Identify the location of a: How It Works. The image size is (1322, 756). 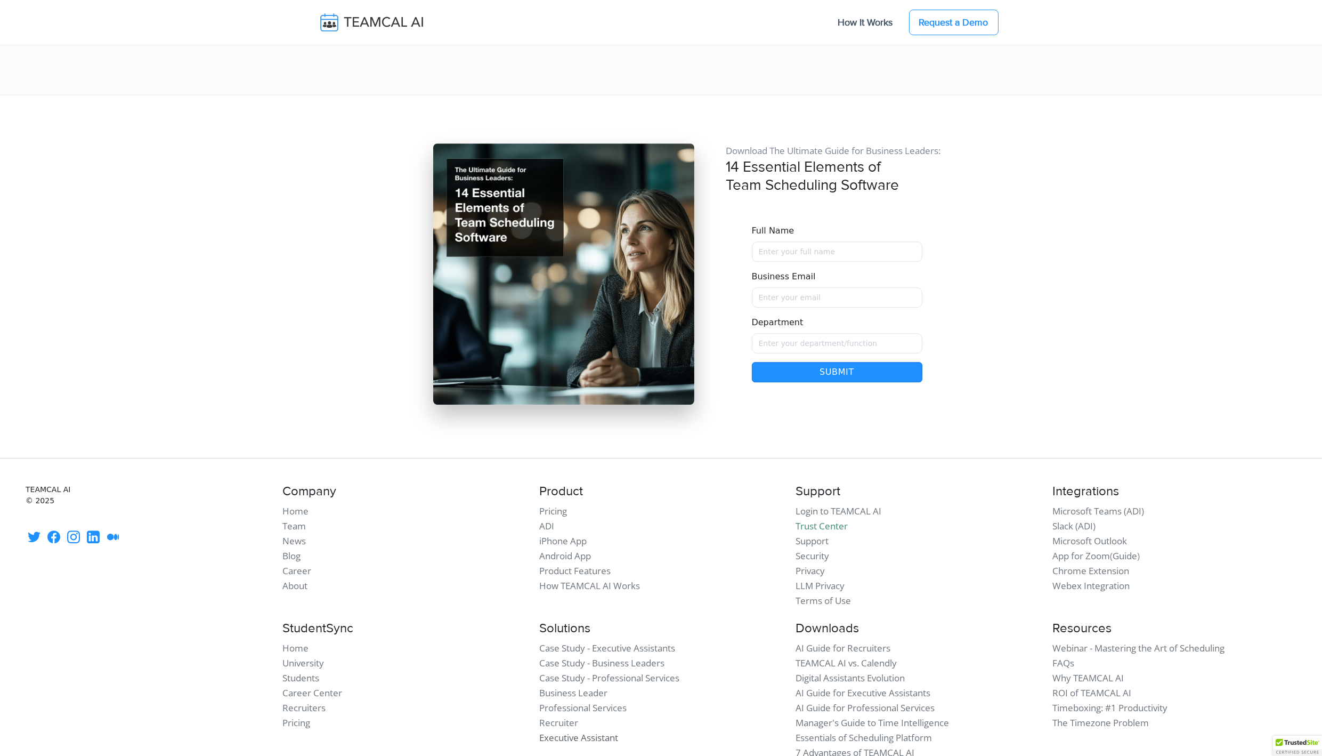
(866, 22).